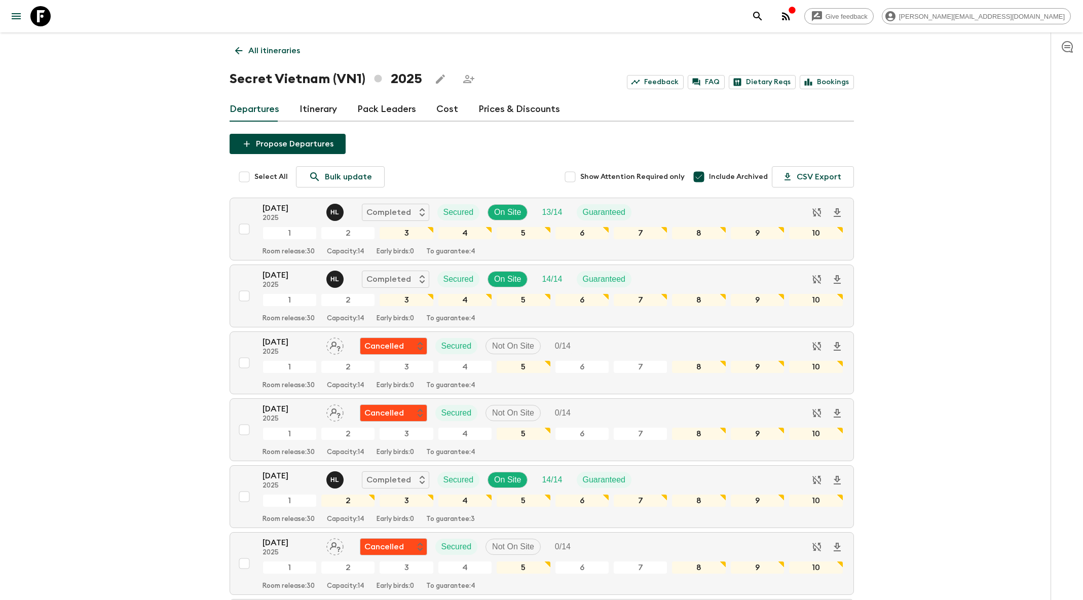 This screenshot has width=1083, height=600. I want to click on a: FAQ, so click(706, 82).